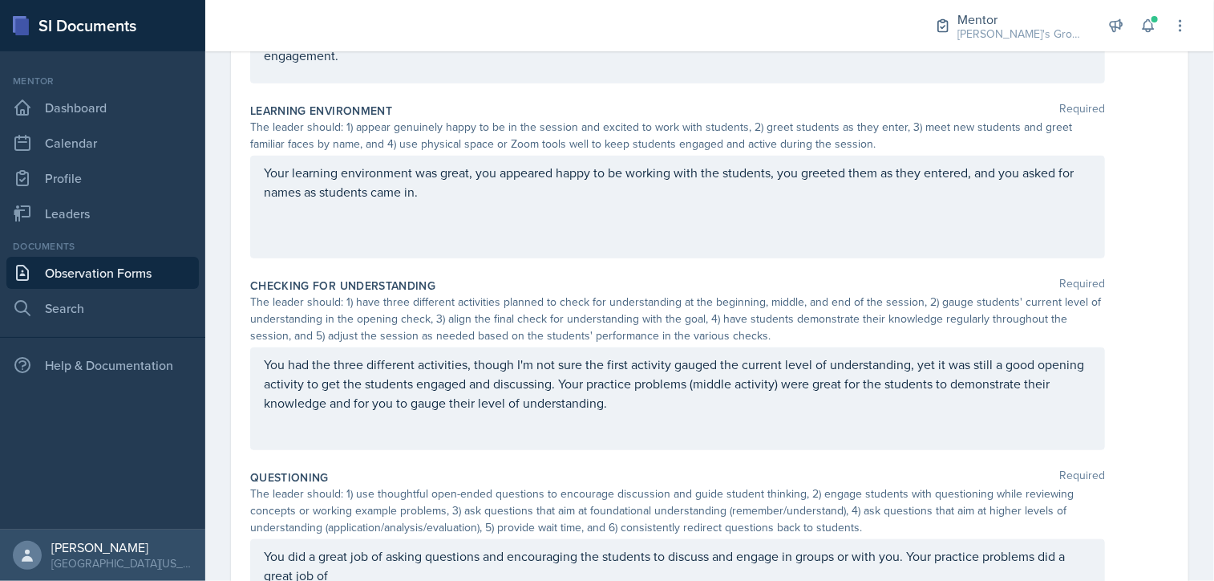  I want to click on p: Your learning environment was great, you appeared happy to be working with the students, you gree..., so click(678, 182).